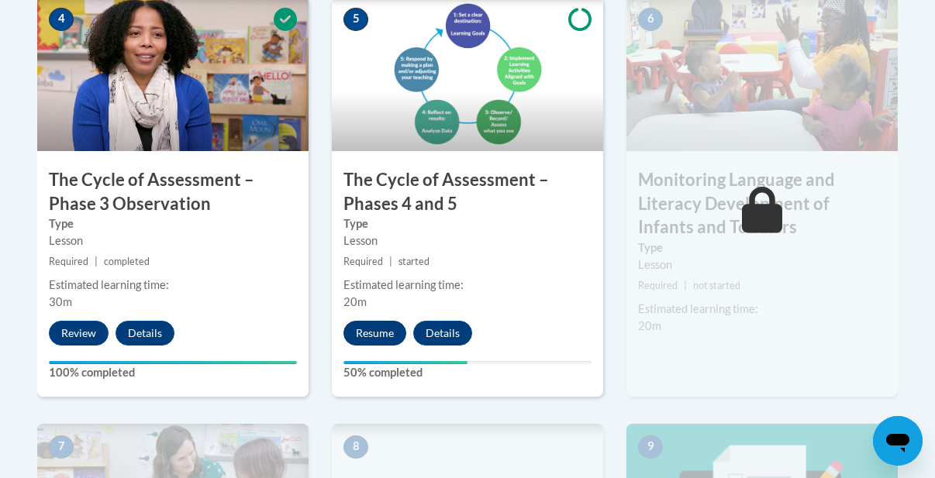 This screenshot has width=935, height=478. What do you see at coordinates (356, 19) in the screenshot?
I see `span: 5` at bounding box center [356, 19].